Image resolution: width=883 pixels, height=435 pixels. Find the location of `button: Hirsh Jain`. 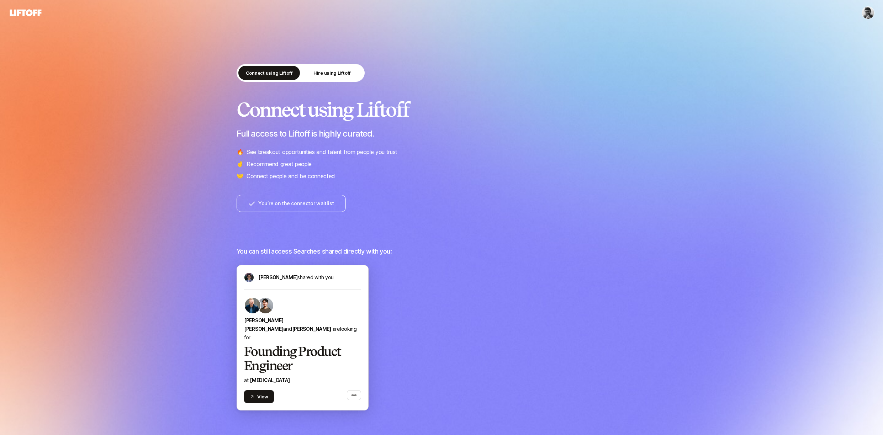

button: Hirsh Jain is located at coordinates (868, 13).